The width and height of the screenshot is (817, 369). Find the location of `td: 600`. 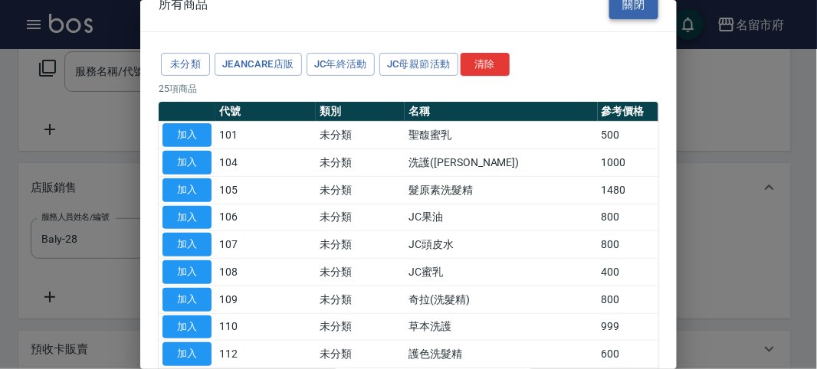

td: 600 is located at coordinates (628, 355).